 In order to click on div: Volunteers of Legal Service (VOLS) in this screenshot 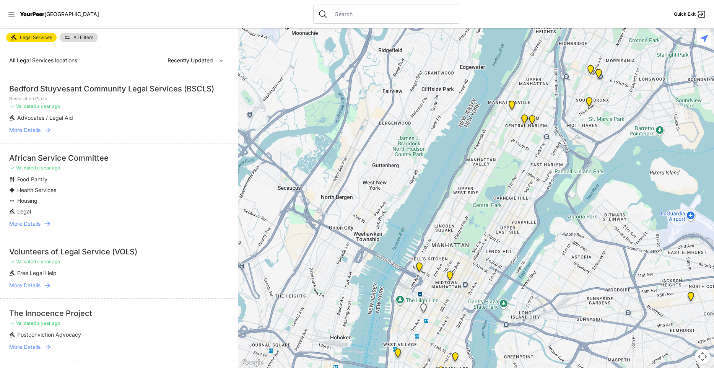, I will do `click(119, 252)`.